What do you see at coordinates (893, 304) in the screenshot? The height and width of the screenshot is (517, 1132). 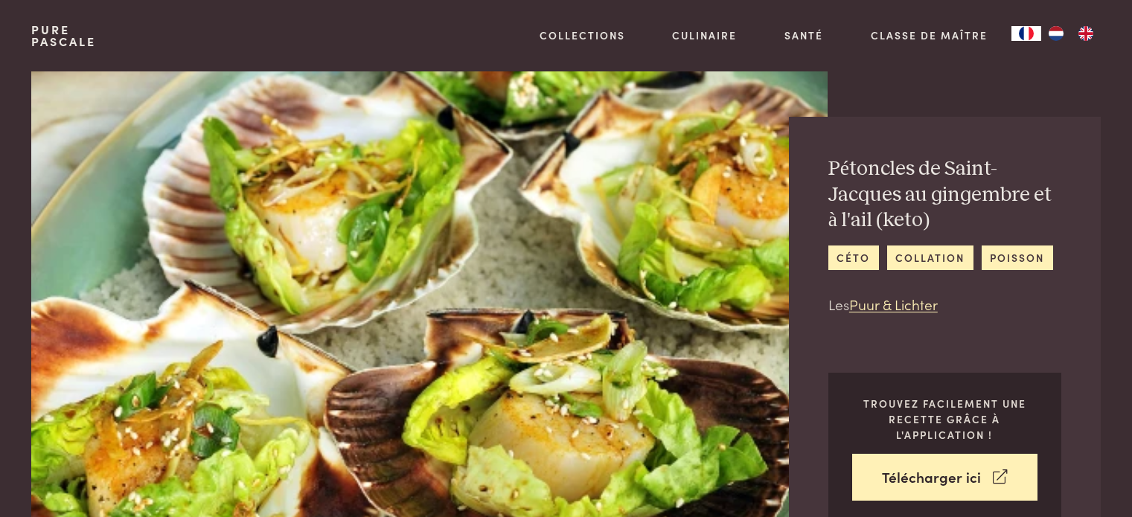 I see `a: Puur & Lichter` at bounding box center [893, 304].